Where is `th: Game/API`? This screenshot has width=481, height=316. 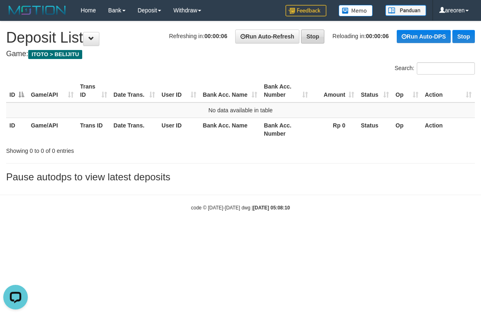
th: Game/API is located at coordinates (52, 129).